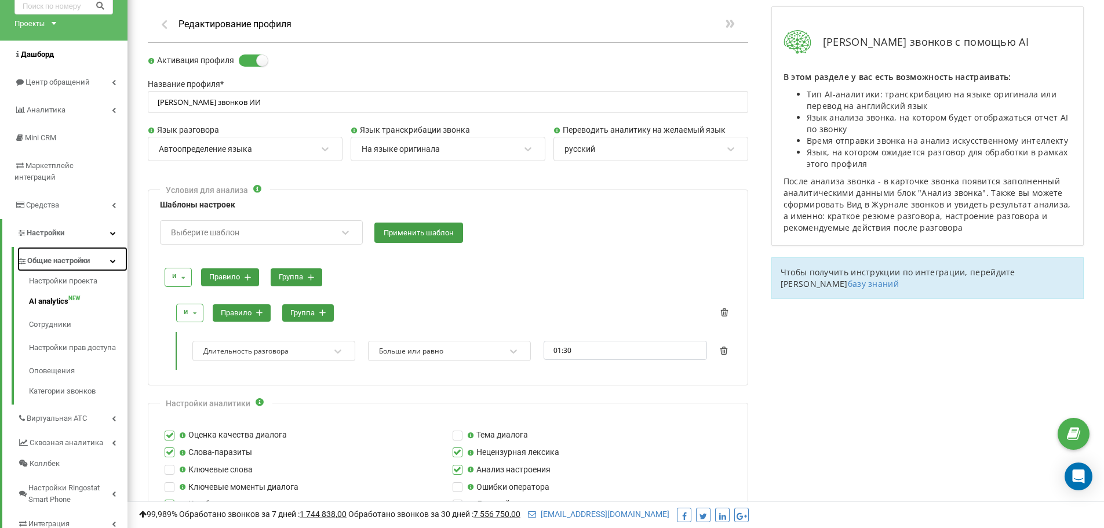  Describe the element at coordinates (78, 325) in the screenshot. I see `a: Сотрудники` at that location.